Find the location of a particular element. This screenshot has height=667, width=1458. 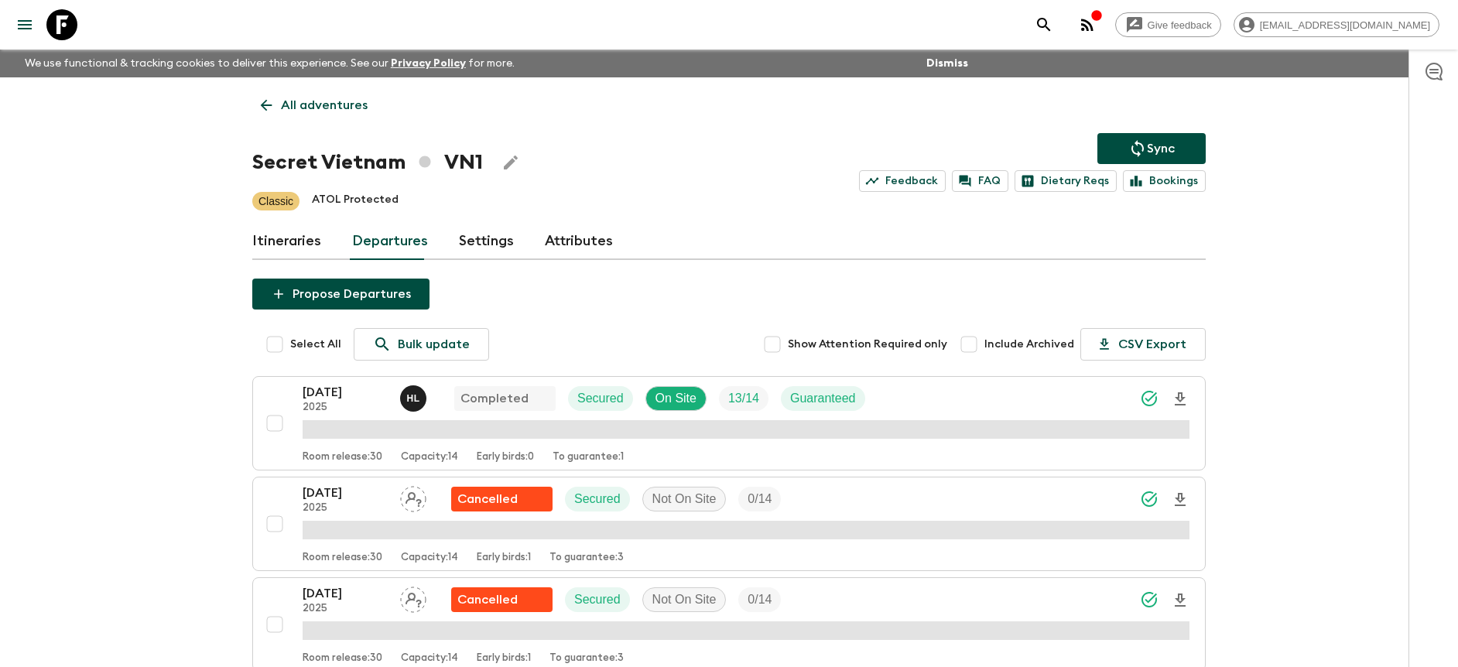

button: Propose Departures is located at coordinates (341, 294).